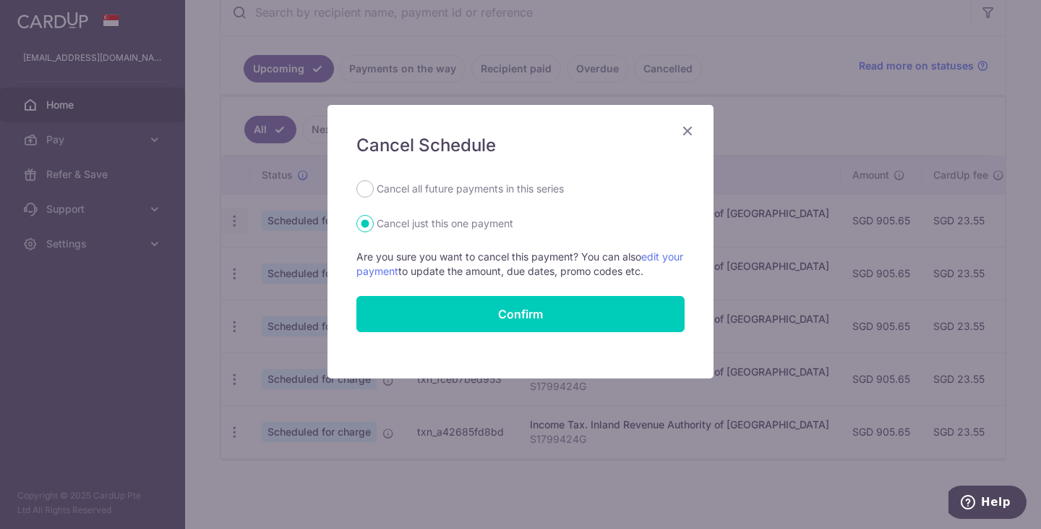 The image size is (1041, 529). I want to click on button: Confirm, so click(521, 314).